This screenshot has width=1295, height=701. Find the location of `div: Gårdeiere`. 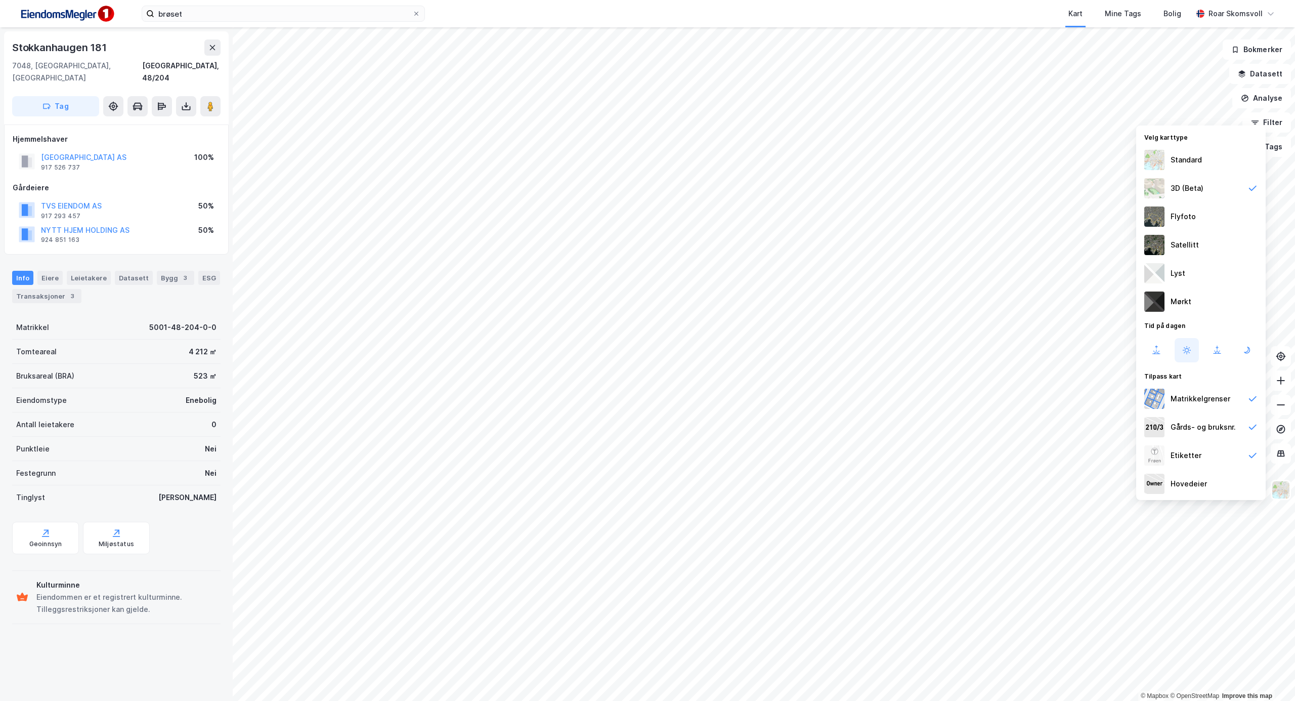

div: Gårdeiere is located at coordinates (116, 188).